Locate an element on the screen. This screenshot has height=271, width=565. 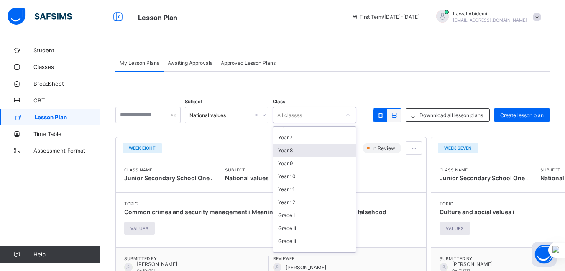
div: Grade III is located at coordinates (315, 241).